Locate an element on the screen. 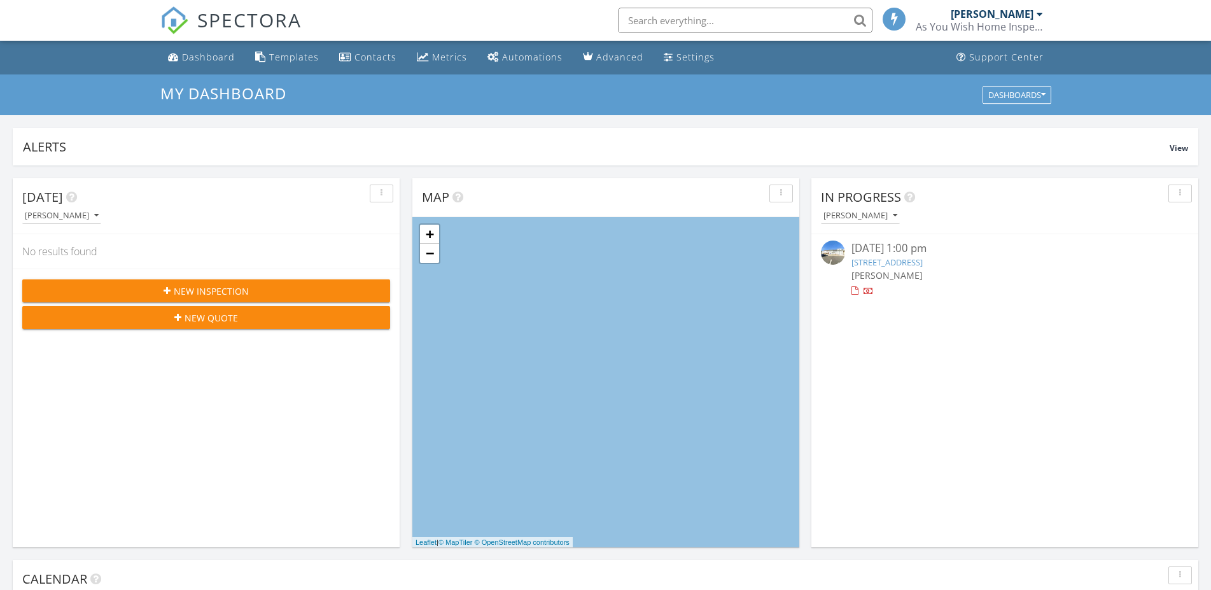 The height and width of the screenshot is (590, 1211). div: Metrics is located at coordinates (449, 57).